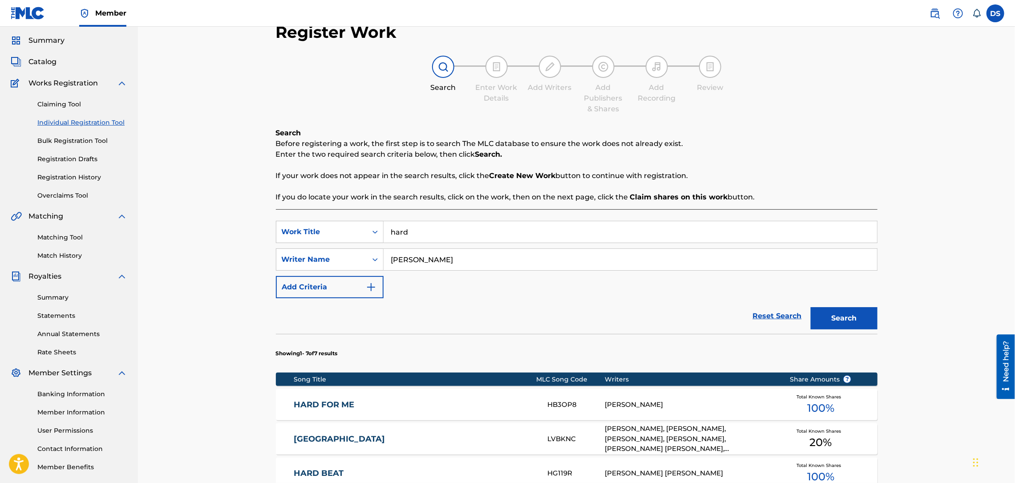 The width and height of the screenshot is (1015, 483). What do you see at coordinates (82, 195) in the screenshot?
I see `a: Overclaims Tool` at bounding box center [82, 195].